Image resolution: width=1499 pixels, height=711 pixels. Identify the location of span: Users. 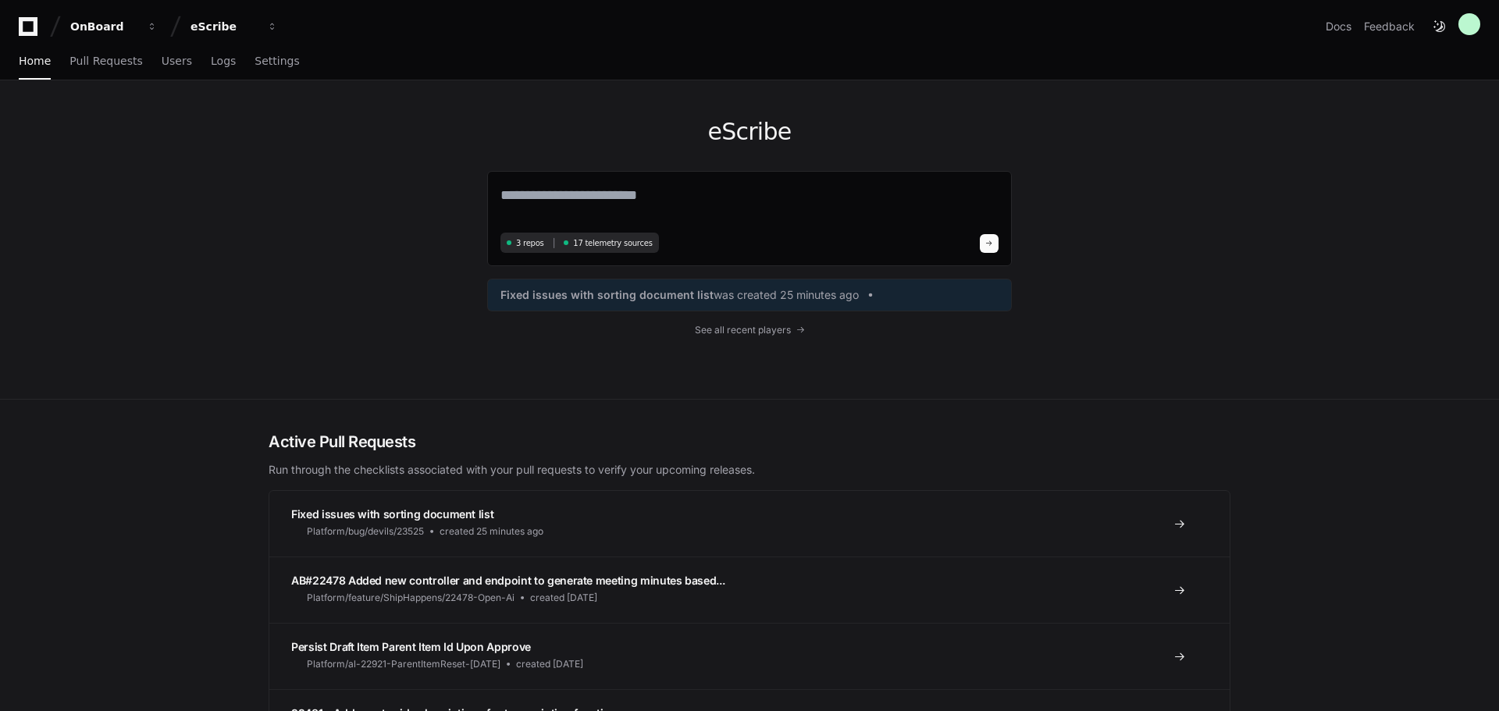
(176, 61).